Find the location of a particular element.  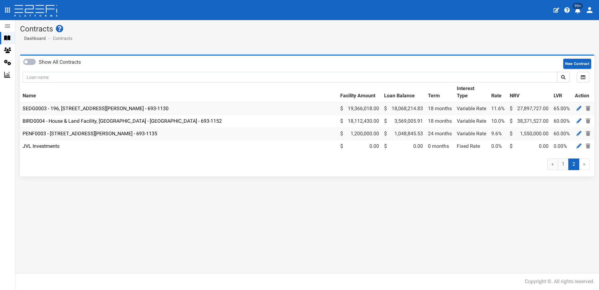

td: 0.0% is located at coordinates (498, 146).